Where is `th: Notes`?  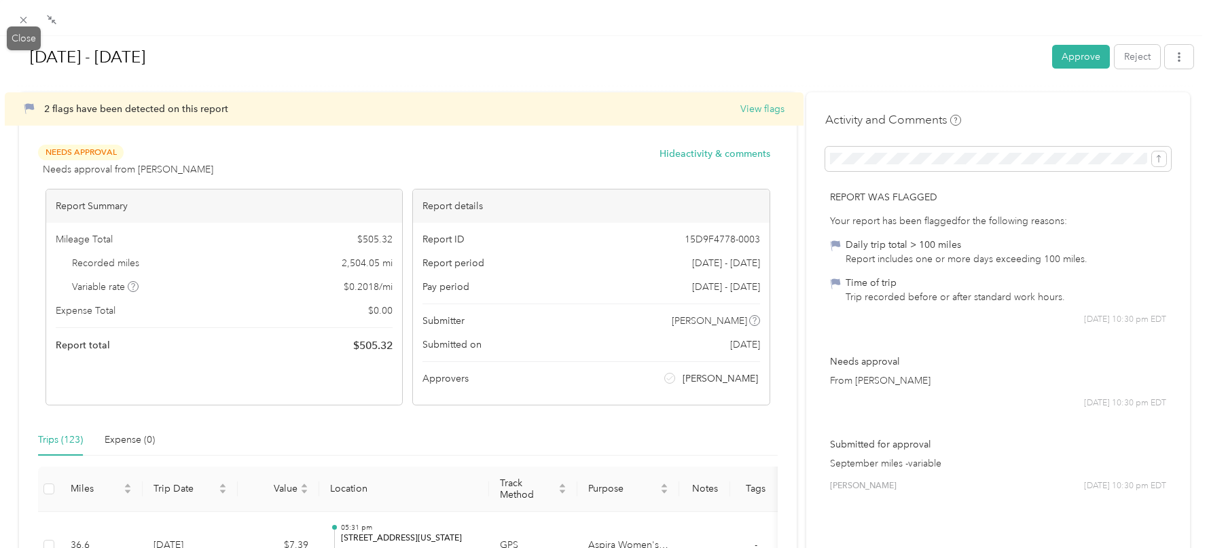 th: Notes is located at coordinates (704, 489).